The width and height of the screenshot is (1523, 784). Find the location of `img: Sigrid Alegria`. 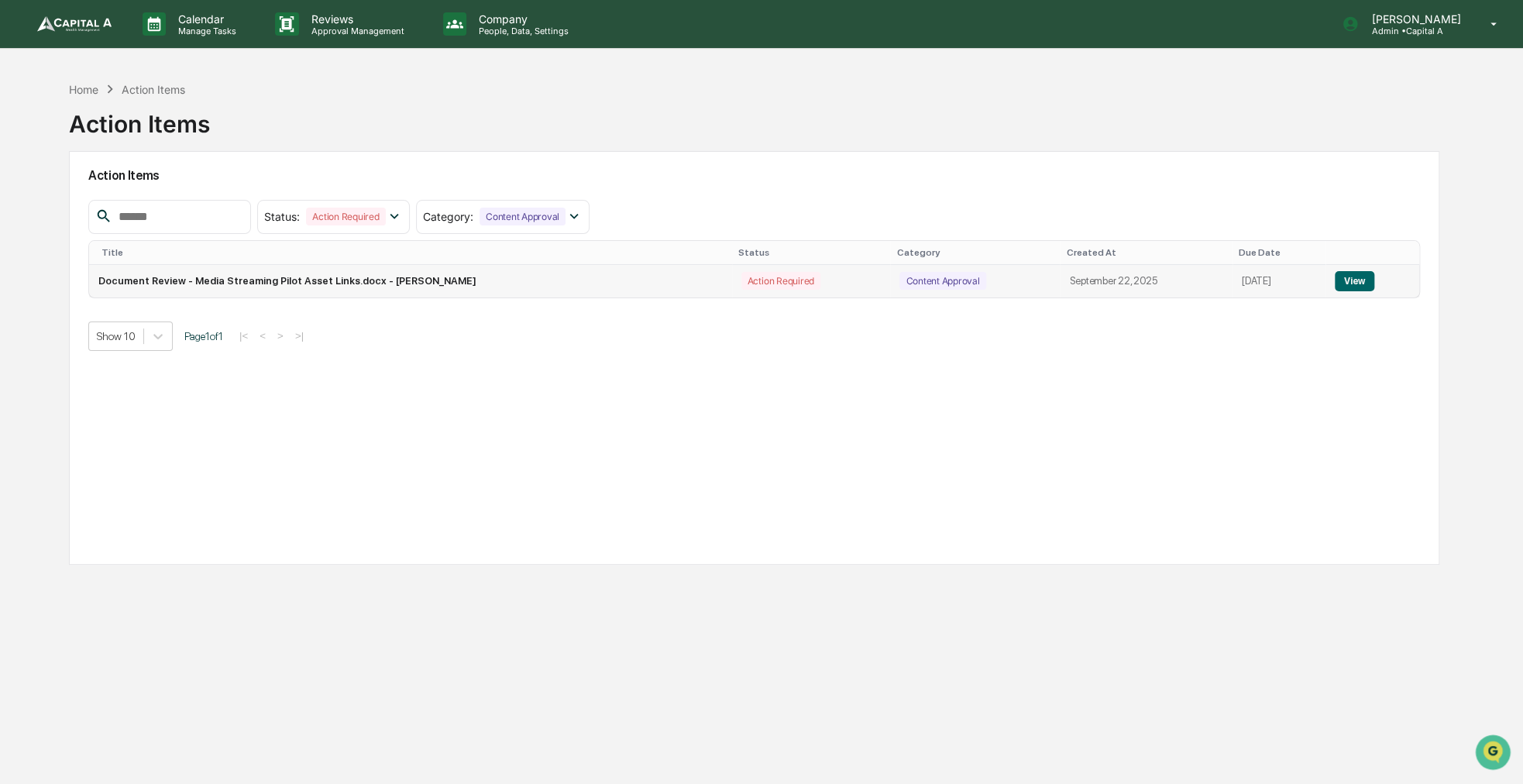

img: Sigrid Alegria is located at coordinates (27, 208).